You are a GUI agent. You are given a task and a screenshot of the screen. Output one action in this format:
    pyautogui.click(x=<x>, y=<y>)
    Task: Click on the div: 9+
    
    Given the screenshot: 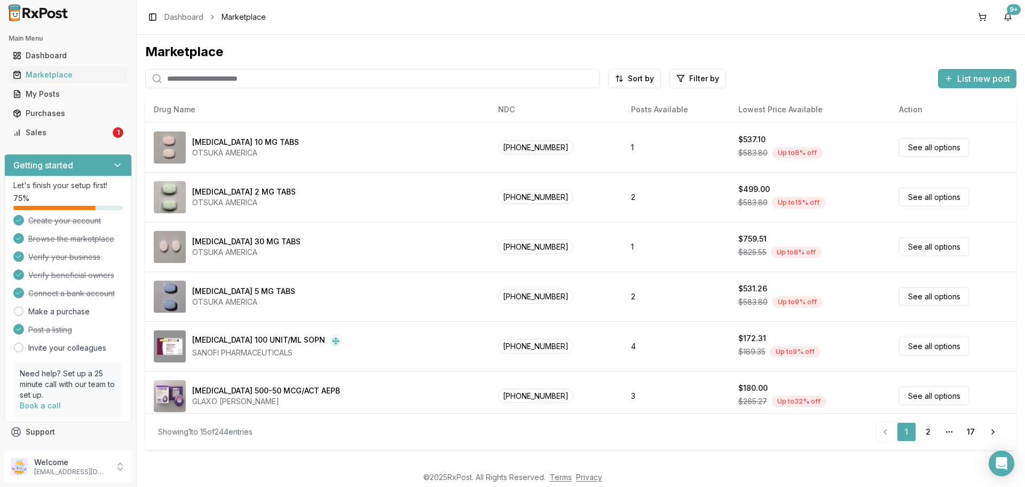 What is the action you would take?
    pyautogui.click(x=1014, y=10)
    